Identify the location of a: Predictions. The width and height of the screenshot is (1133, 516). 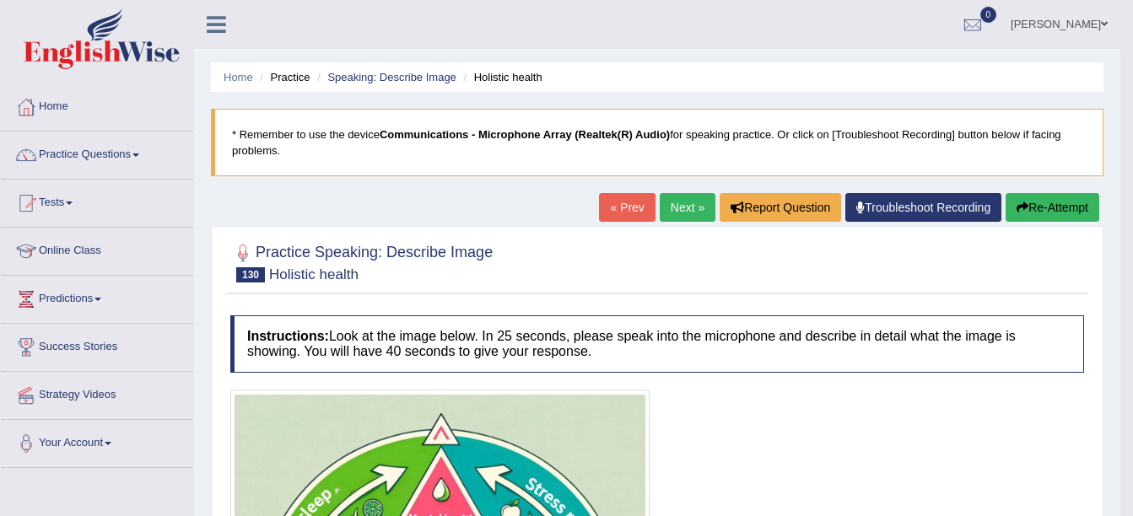
(97, 297).